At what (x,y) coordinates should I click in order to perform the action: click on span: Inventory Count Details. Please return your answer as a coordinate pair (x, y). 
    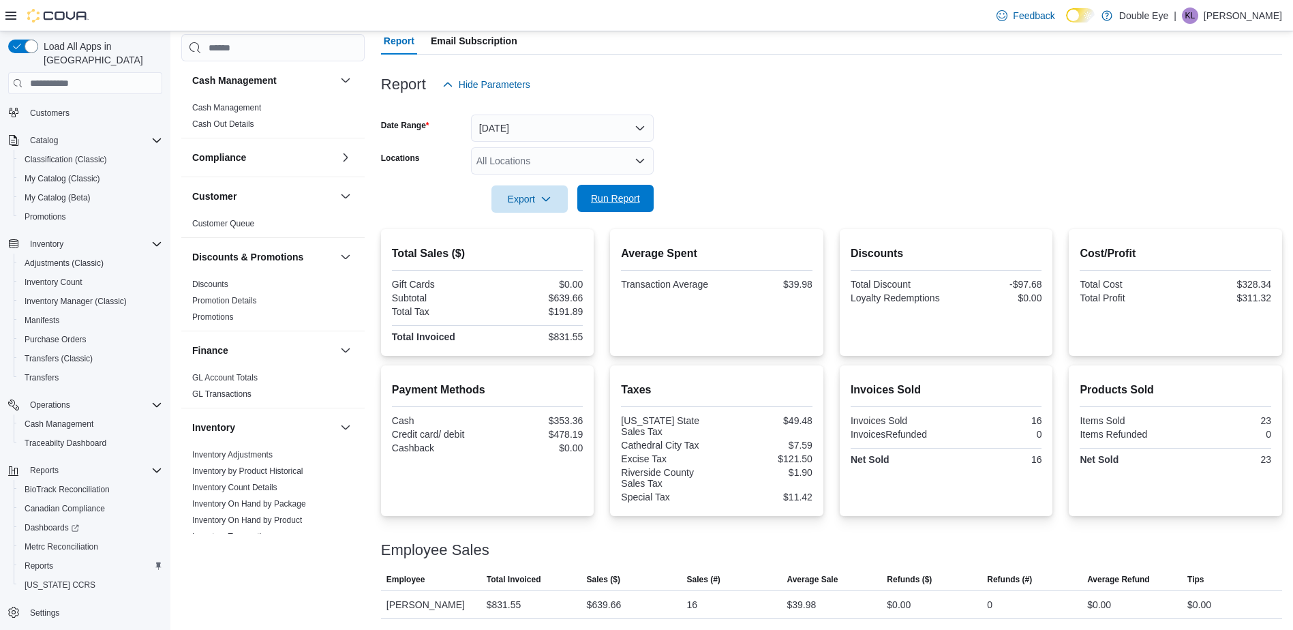
    Looking at the image, I should click on (234, 487).